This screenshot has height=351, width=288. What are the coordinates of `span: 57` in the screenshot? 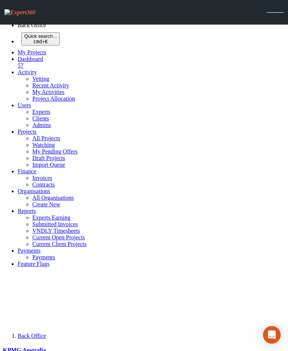 It's located at (21, 65).